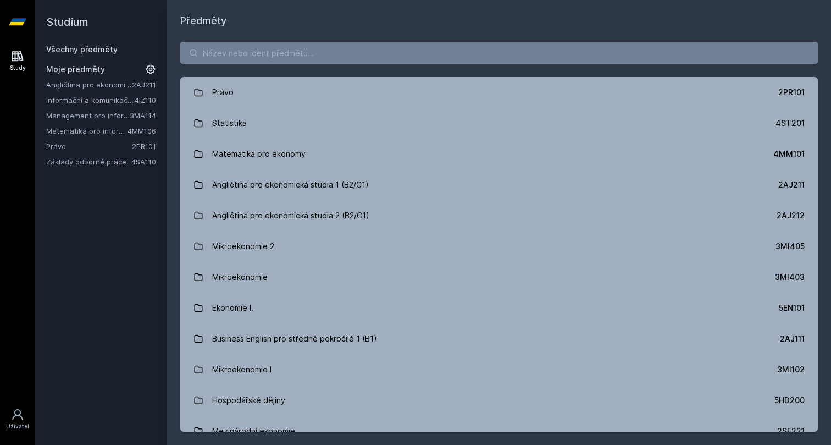 Image resolution: width=831 pixels, height=445 pixels. I want to click on div: 2AJ111, so click(792, 339).